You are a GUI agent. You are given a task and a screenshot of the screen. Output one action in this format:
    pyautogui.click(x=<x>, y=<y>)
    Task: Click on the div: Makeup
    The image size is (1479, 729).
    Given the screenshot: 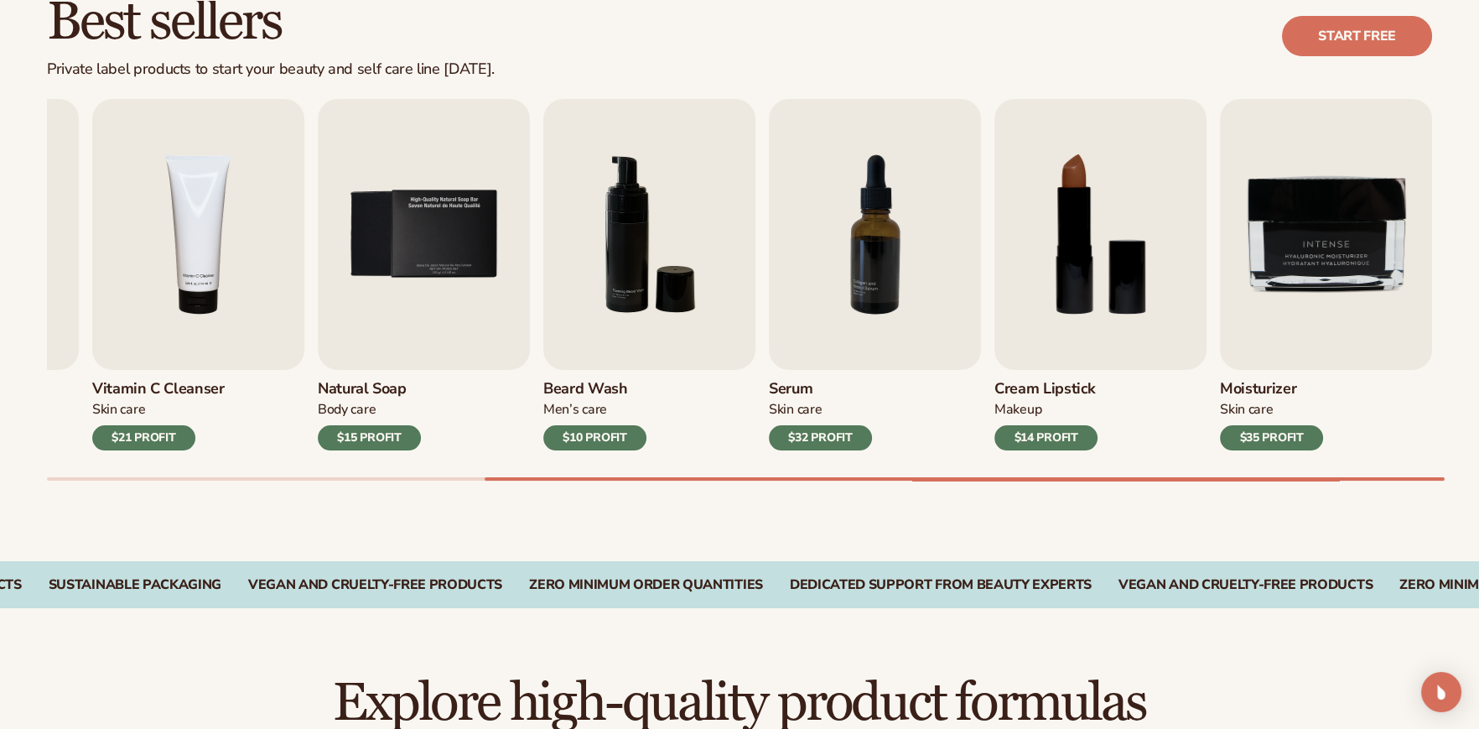 What is the action you would take?
    pyautogui.click(x=1046, y=409)
    